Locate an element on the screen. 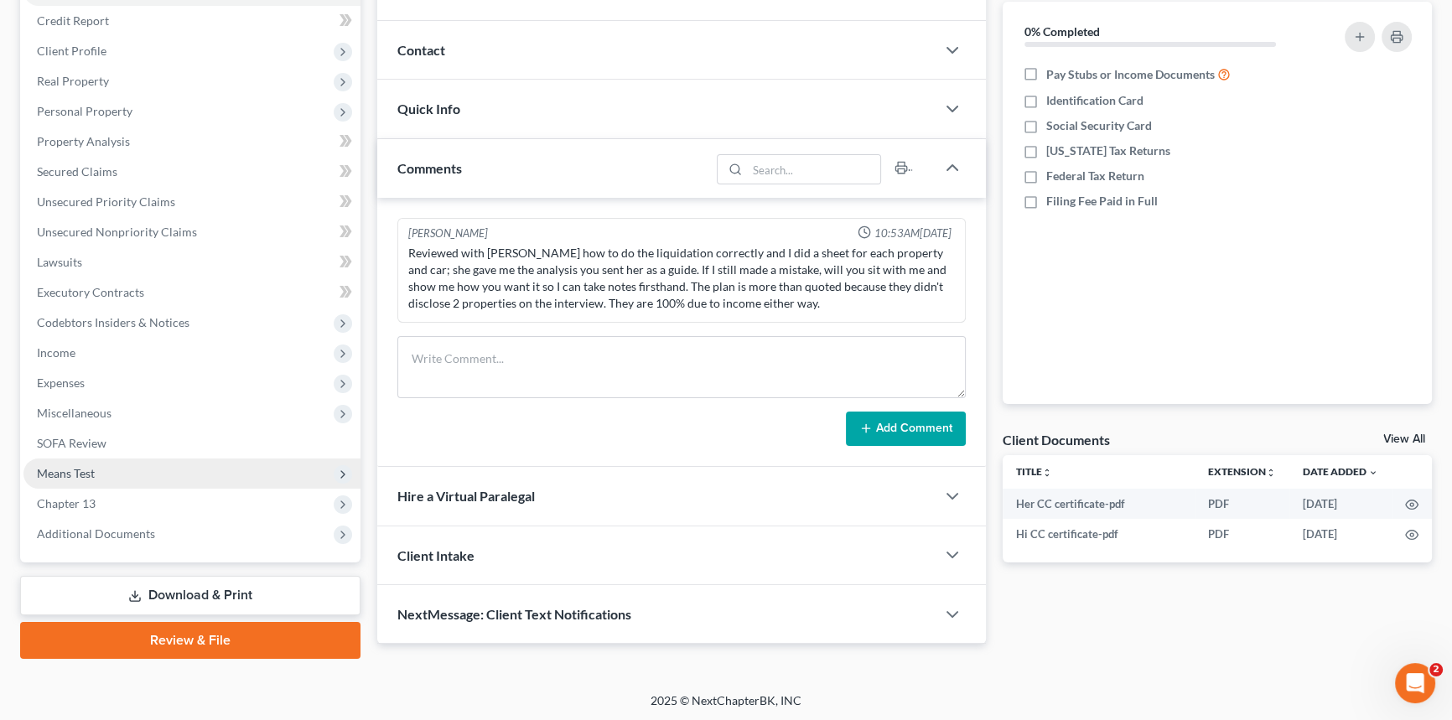  a: Lawsuits is located at coordinates (192, 262).